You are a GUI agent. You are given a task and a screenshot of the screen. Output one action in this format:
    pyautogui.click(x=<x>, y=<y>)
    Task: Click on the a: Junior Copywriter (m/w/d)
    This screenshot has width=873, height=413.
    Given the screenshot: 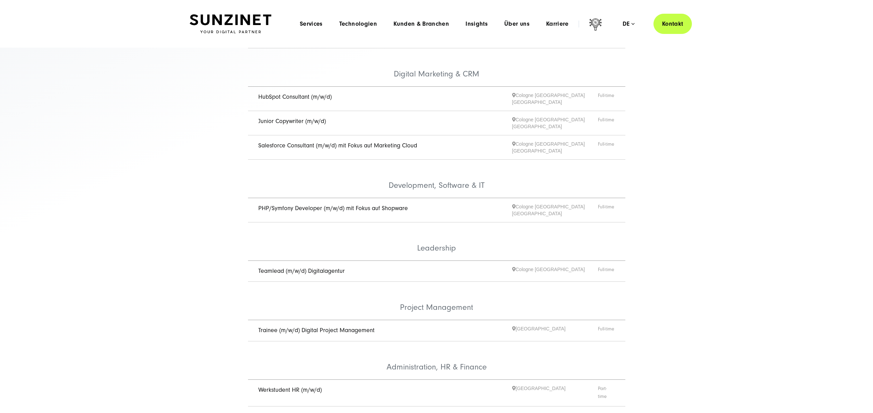 What is the action you would take?
    pyautogui.click(x=292, y=121)
    